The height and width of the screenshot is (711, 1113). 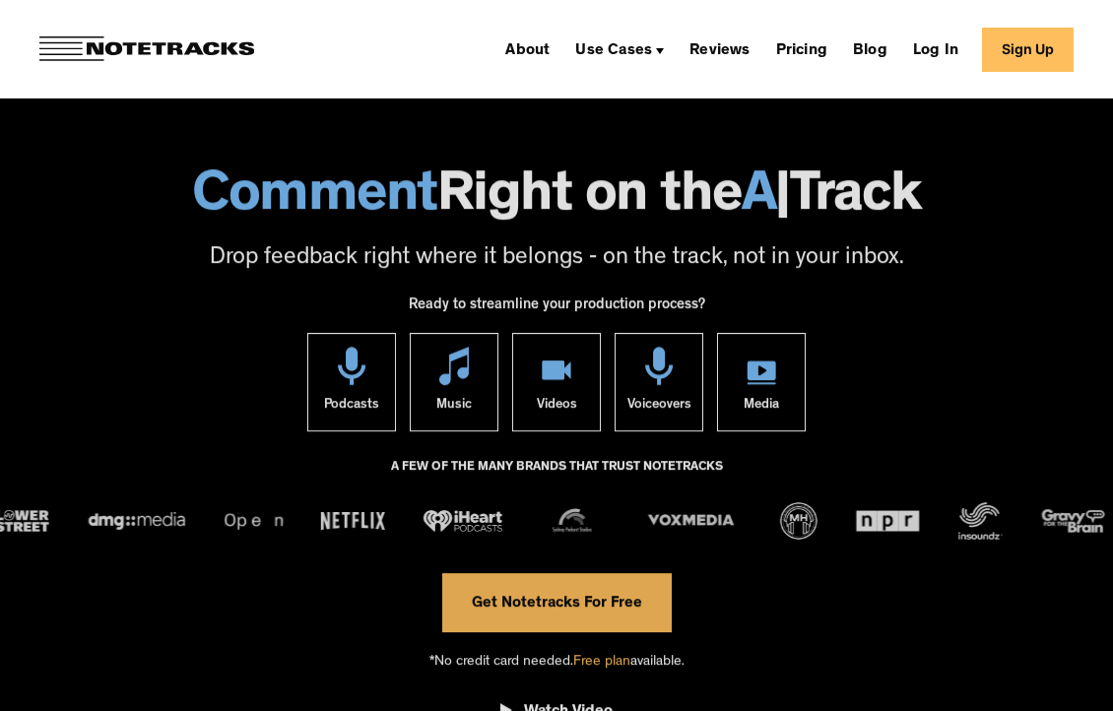 I want to click on a: Podcasts, so click(x=352, y=382).